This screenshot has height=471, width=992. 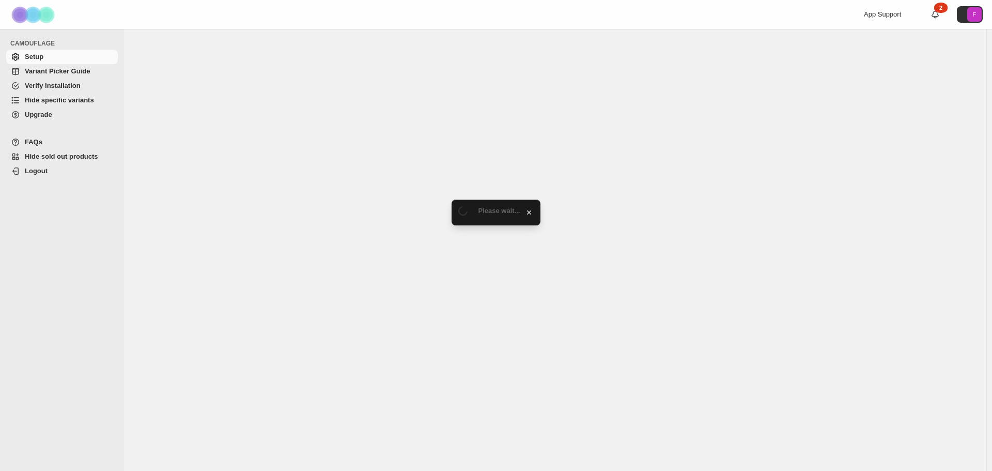 What do you see at coordinates (62, 142) in the screenshot?
I see `a: FAQs` at bounding box center [62, 142].